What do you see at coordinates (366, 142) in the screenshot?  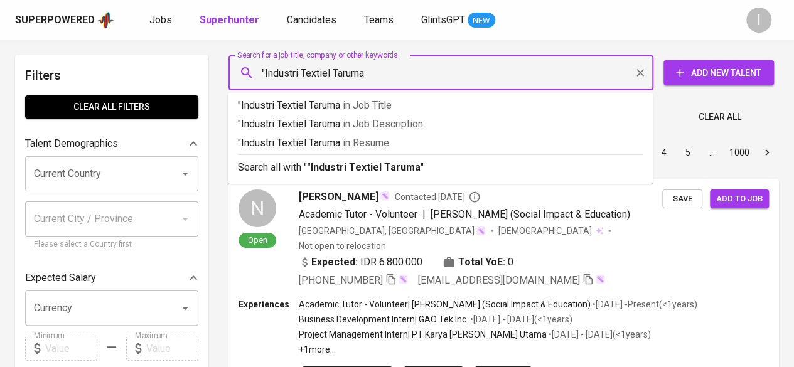 I see `span: in Resume` at bounding box center [366, 142].